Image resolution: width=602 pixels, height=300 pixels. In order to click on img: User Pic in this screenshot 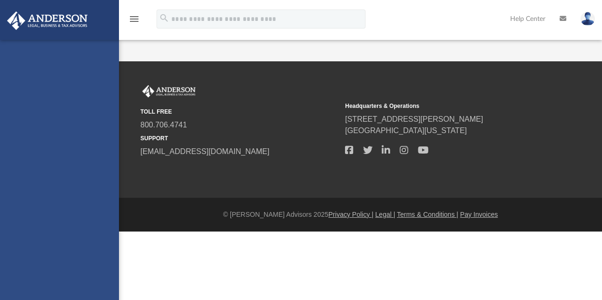, I will do `click(588, 19)`.